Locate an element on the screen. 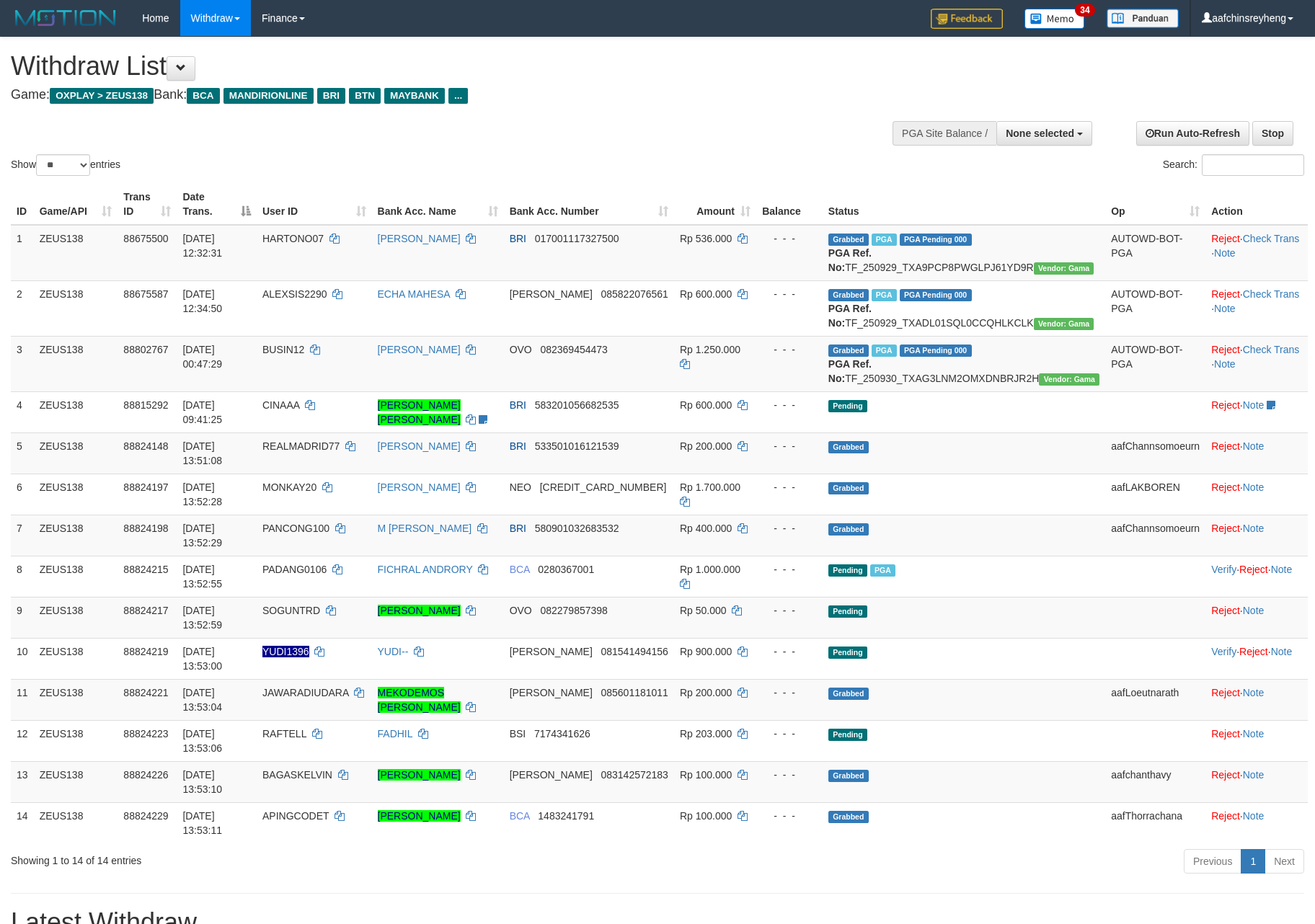  span: Marked by aaftrukkakada is located at coordinates (884, 239).